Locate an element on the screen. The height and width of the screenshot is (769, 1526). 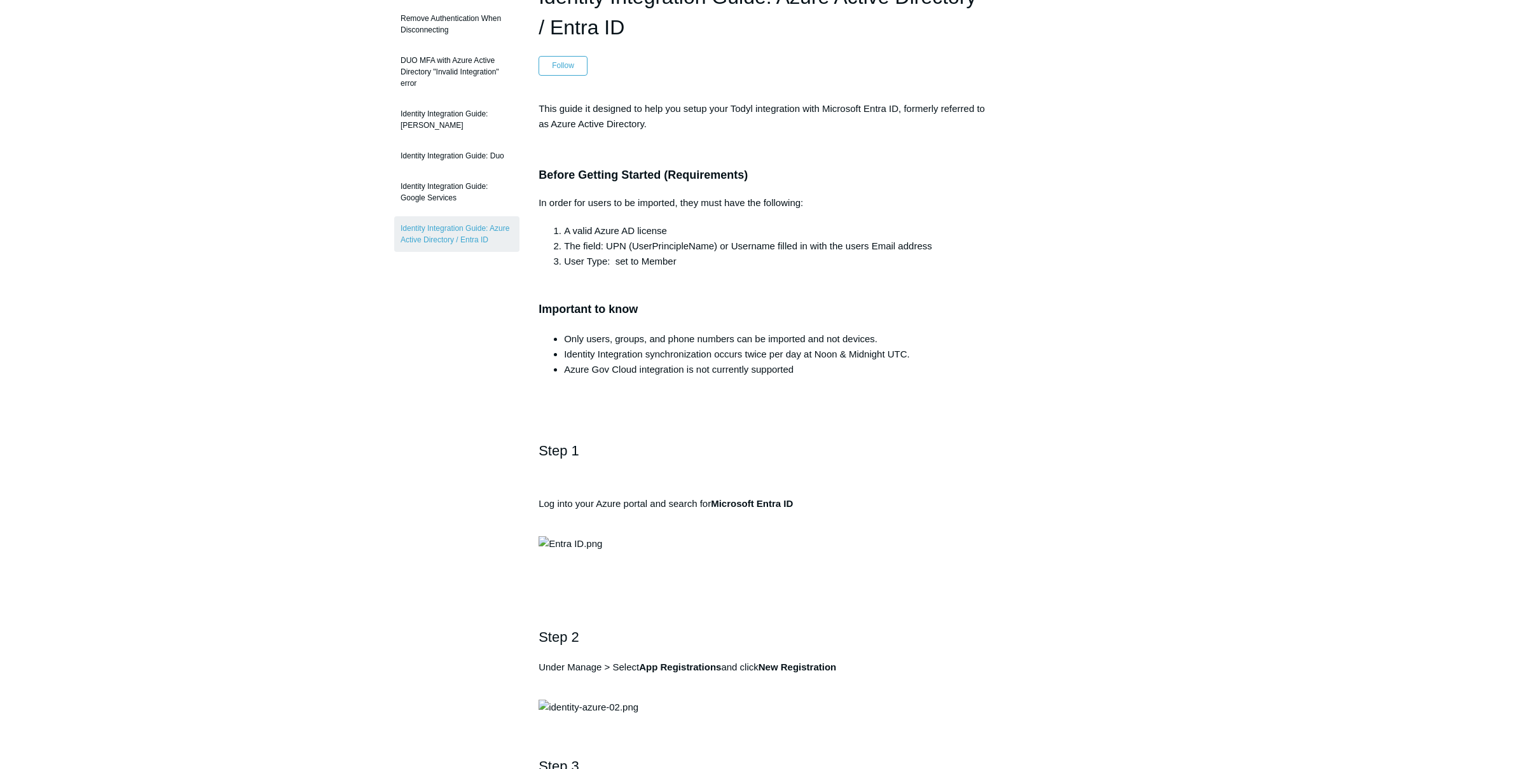
strong: Microsoft Entra ID is located at coordinates (752, 503).